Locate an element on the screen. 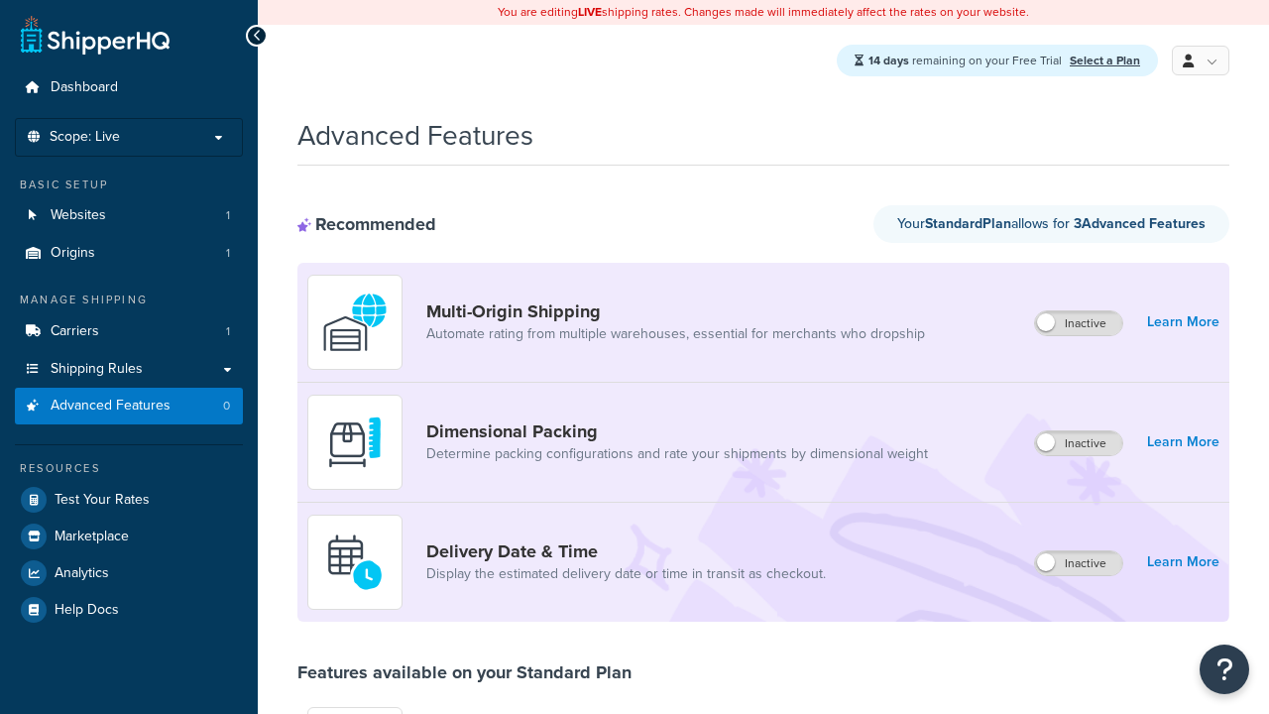 The image size is (1269, 714). a: Dimensional Packing is located at coordinates (677, 431).